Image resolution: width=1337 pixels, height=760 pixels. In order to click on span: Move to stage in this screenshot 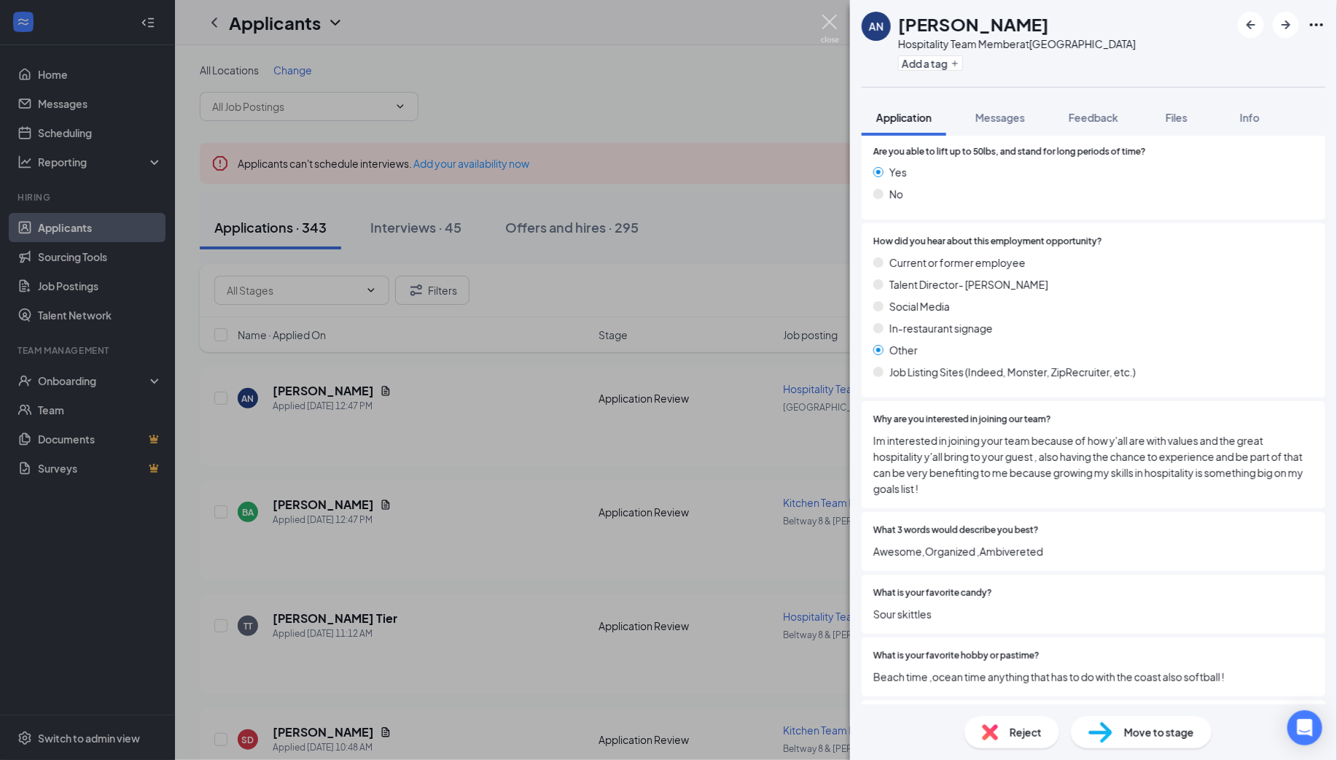, I will do `click(1159, 732)`.